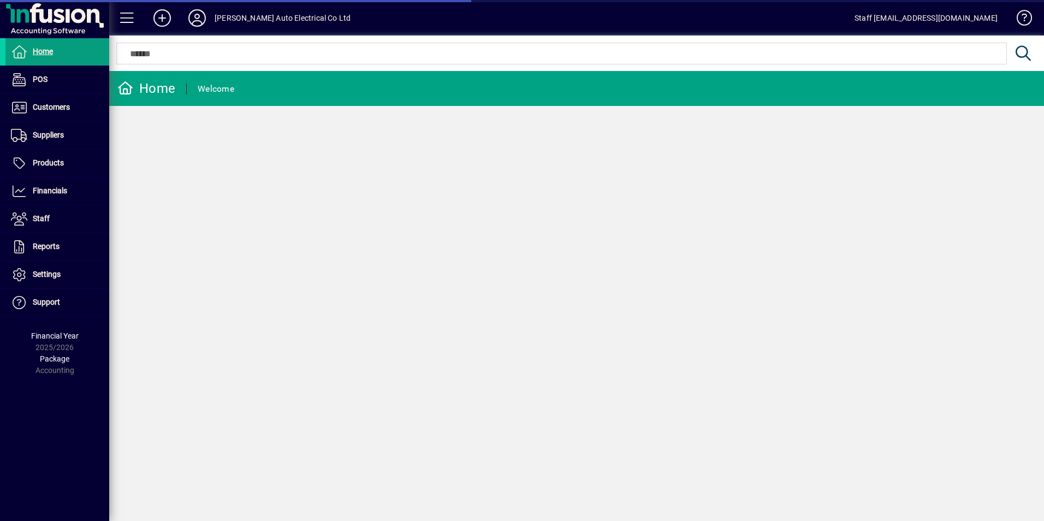 This screenshot has width=1044, height=521. What do you see at coordinates (197, 18) in the screenshot?
I see `button: Profile` at bounding box center [197, 18].